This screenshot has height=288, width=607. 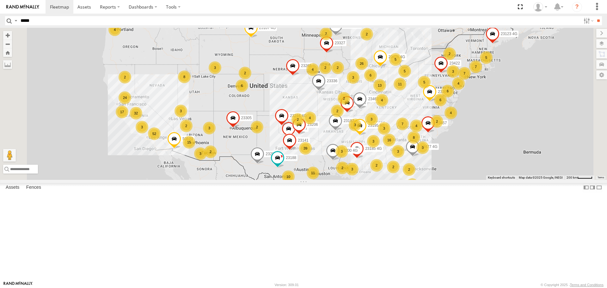 I want to click on label: Hide Summary Table, so click(x=599, y=187).